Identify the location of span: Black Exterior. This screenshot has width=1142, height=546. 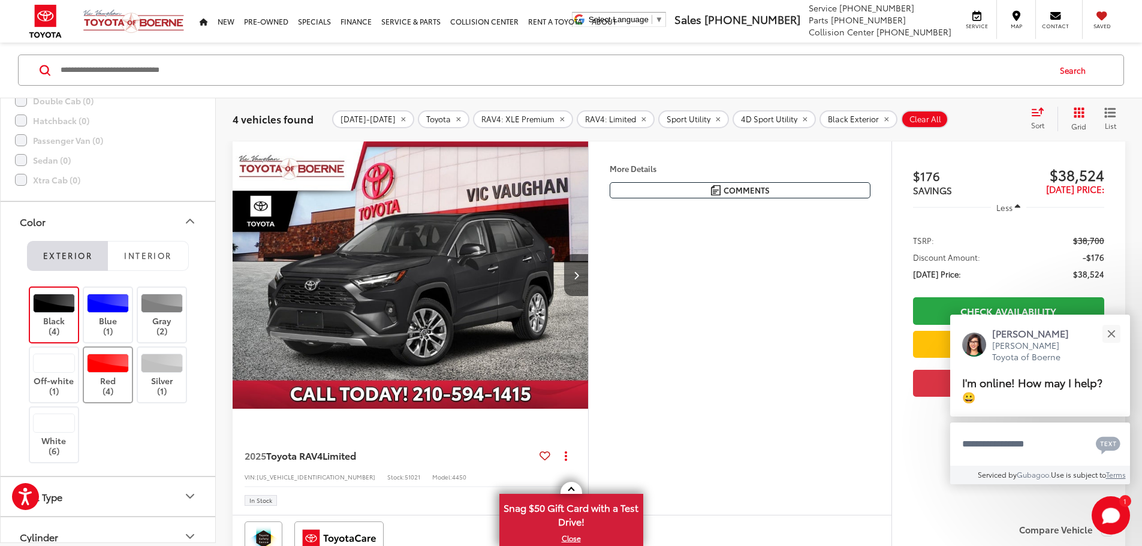
(853, 119).